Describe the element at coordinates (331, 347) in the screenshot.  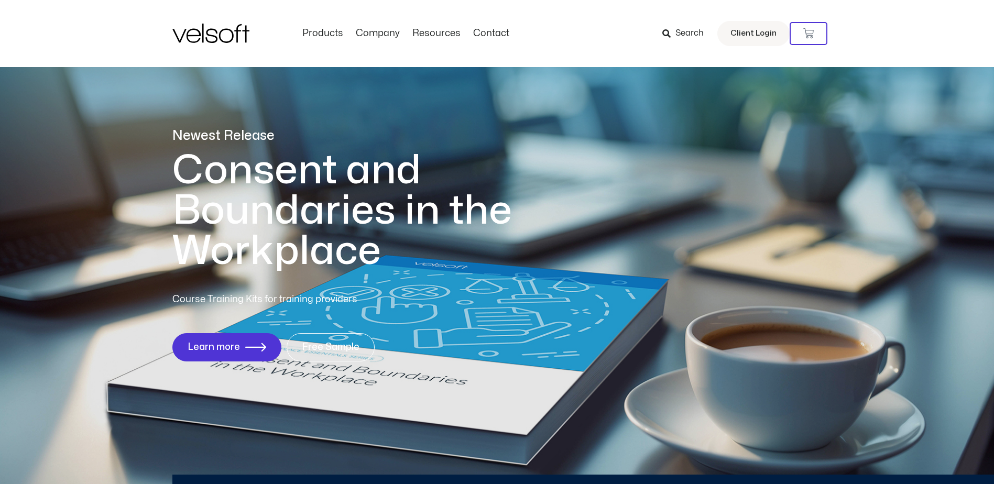
I see `span: Free Sample` at that location.